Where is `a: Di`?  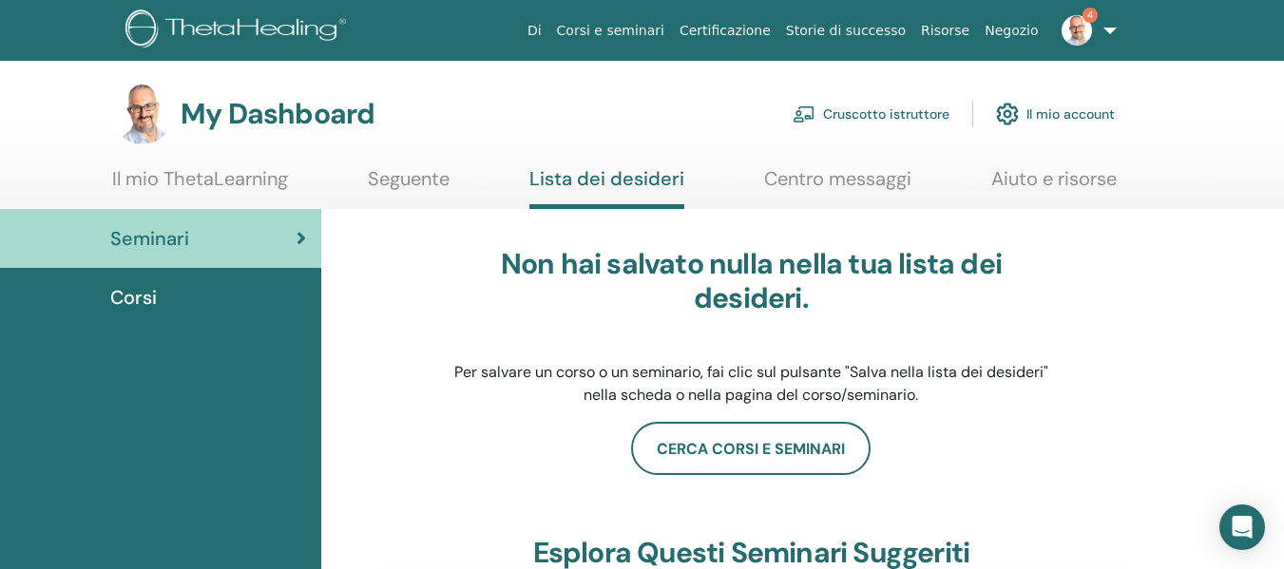 a: Di is located at coordinates (534, 30).